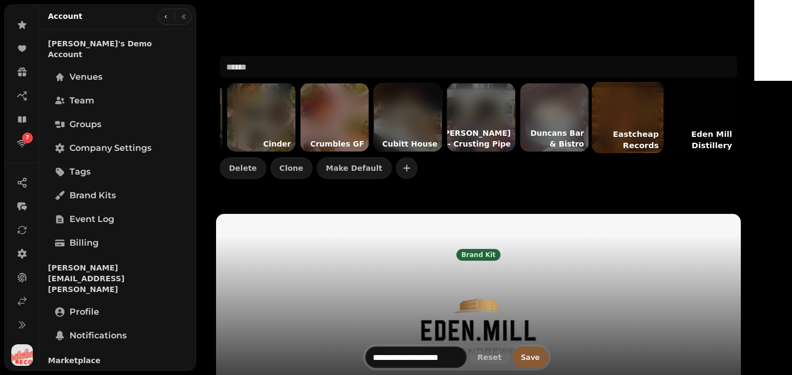 Image resolution: width=792 pixels, height=375 pixels. What do you see at coordinates (84, 243) in the screenshot?
I see `span: Billing` at bounding box center [84, 243].